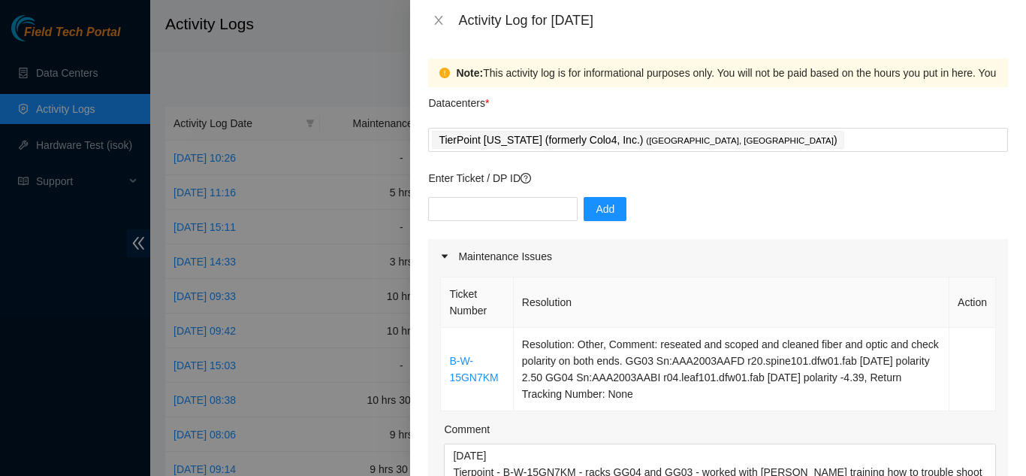  I want to click on button: Add, so click(605, 209).